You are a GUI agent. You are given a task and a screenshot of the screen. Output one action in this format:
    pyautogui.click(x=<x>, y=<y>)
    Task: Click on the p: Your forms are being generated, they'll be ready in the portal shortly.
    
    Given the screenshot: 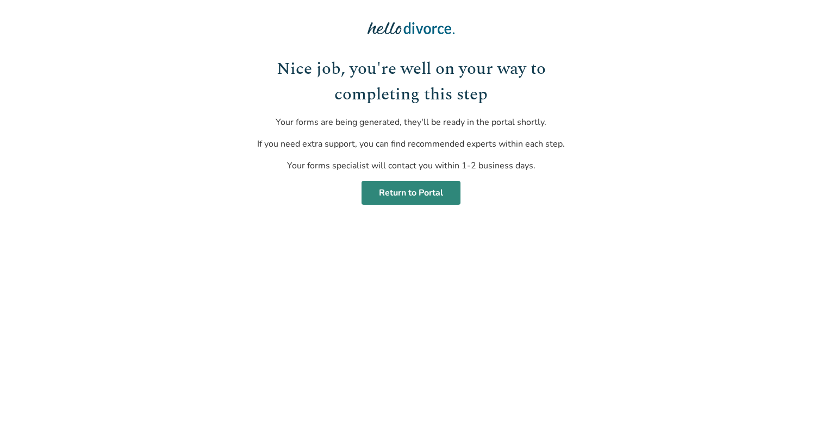 What is the action you would take?
    pyautogui.click(x=411, y=122)
    